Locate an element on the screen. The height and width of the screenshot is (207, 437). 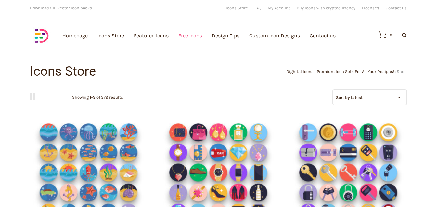
p: Showing 1–9 of 379 results is located at coordinates (98, 97).